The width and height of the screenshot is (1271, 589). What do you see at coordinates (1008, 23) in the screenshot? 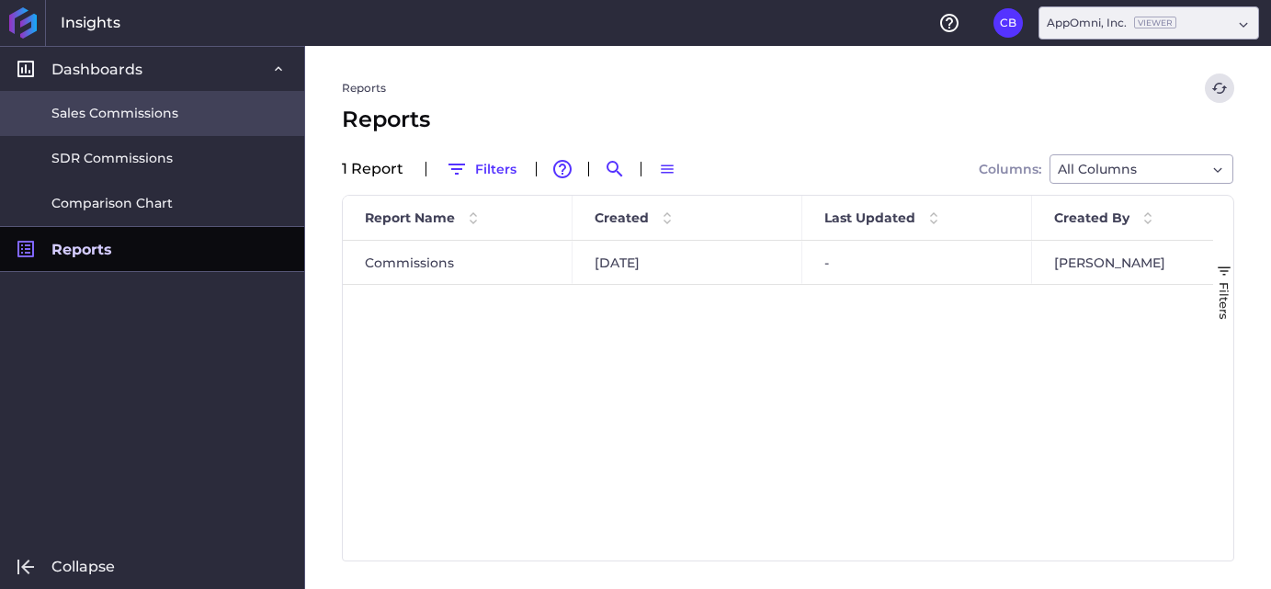
I see `button: User Menu` at bounding box center [1008, 23].